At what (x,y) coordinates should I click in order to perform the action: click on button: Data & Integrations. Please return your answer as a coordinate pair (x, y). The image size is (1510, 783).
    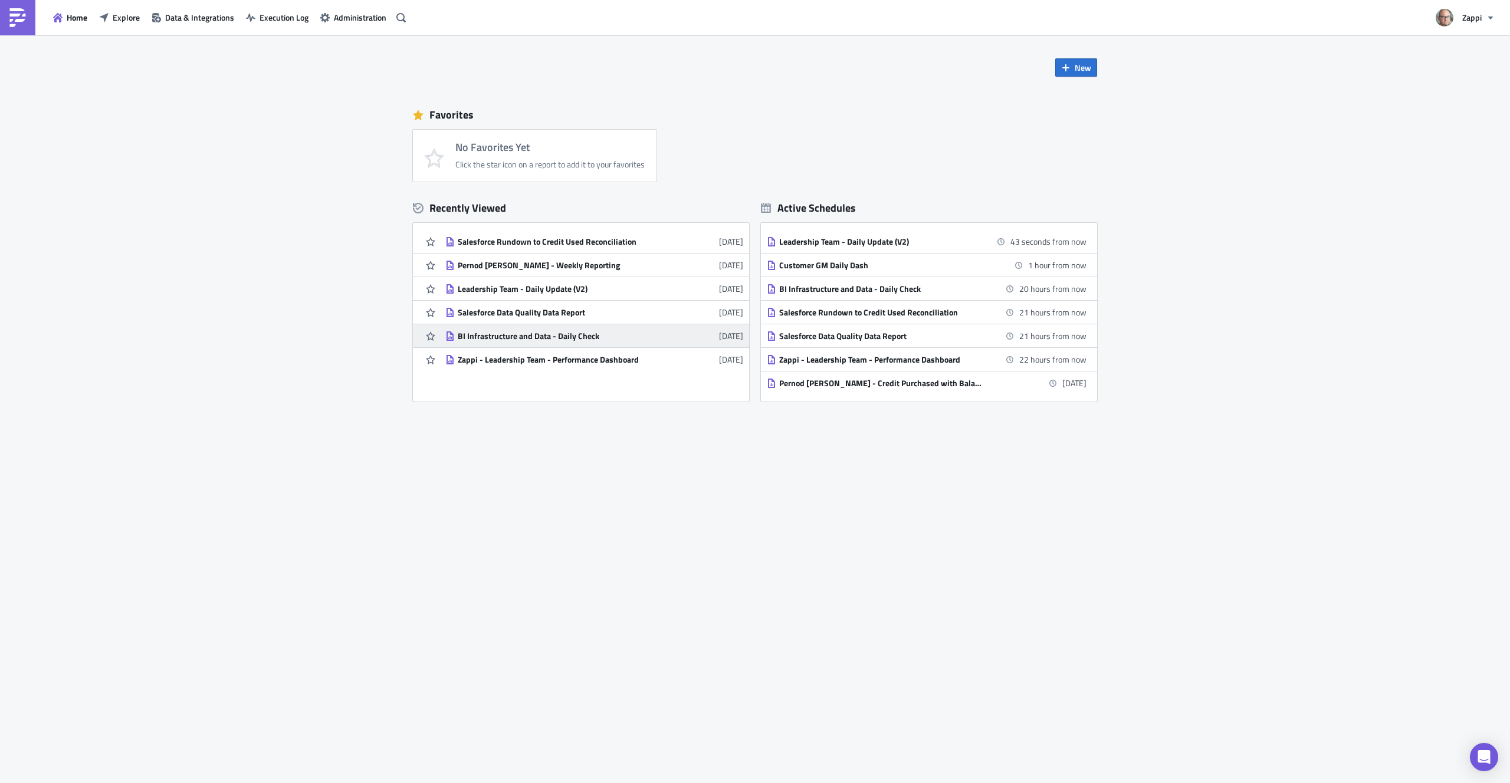
    Looking at the image, I should click on (193, 17).